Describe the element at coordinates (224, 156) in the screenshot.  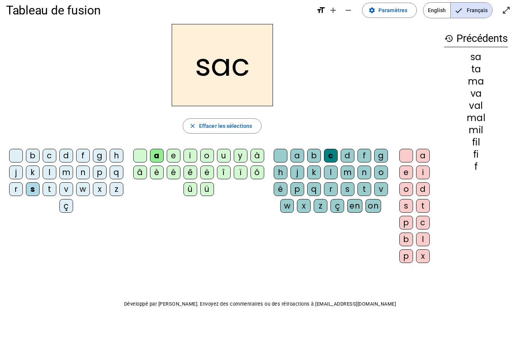
I see `div: u` at that location.